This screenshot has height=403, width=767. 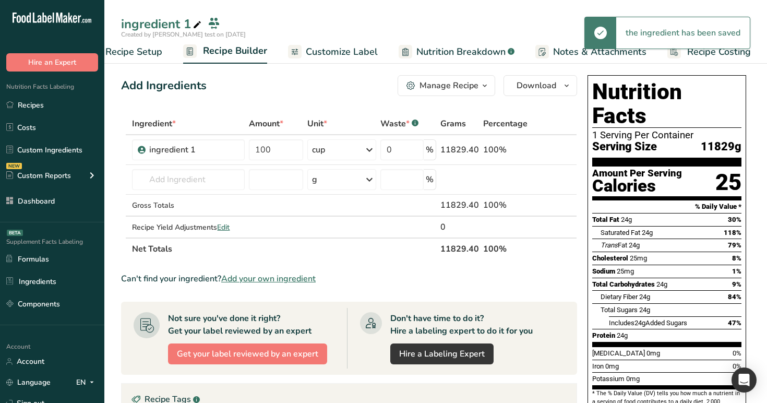 What do you see at coordinates (735, 245) in the screenshot?
I see `span: 79%` at bounding box center [735, 245].